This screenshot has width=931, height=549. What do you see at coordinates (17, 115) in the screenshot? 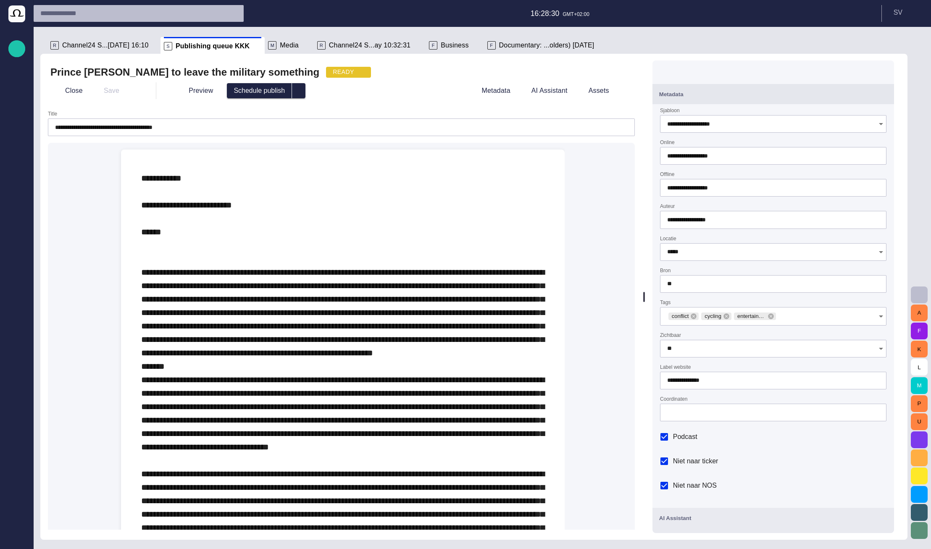
I see `span: Publishing queue` at bounding box center [17, 115].